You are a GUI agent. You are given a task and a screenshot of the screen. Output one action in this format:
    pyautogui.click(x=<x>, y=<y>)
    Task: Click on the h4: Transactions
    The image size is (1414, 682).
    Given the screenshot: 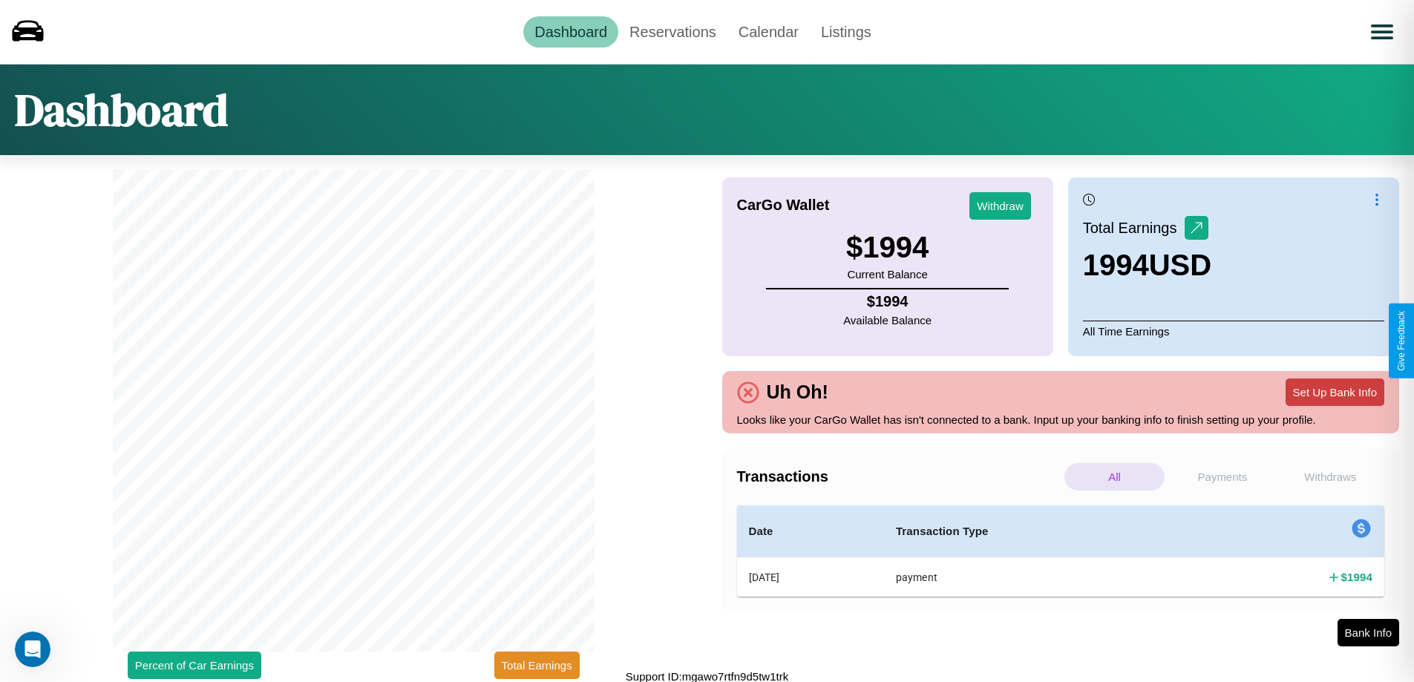 What is the action you would take?
    pyautogui.click(x=899, y=476)
    